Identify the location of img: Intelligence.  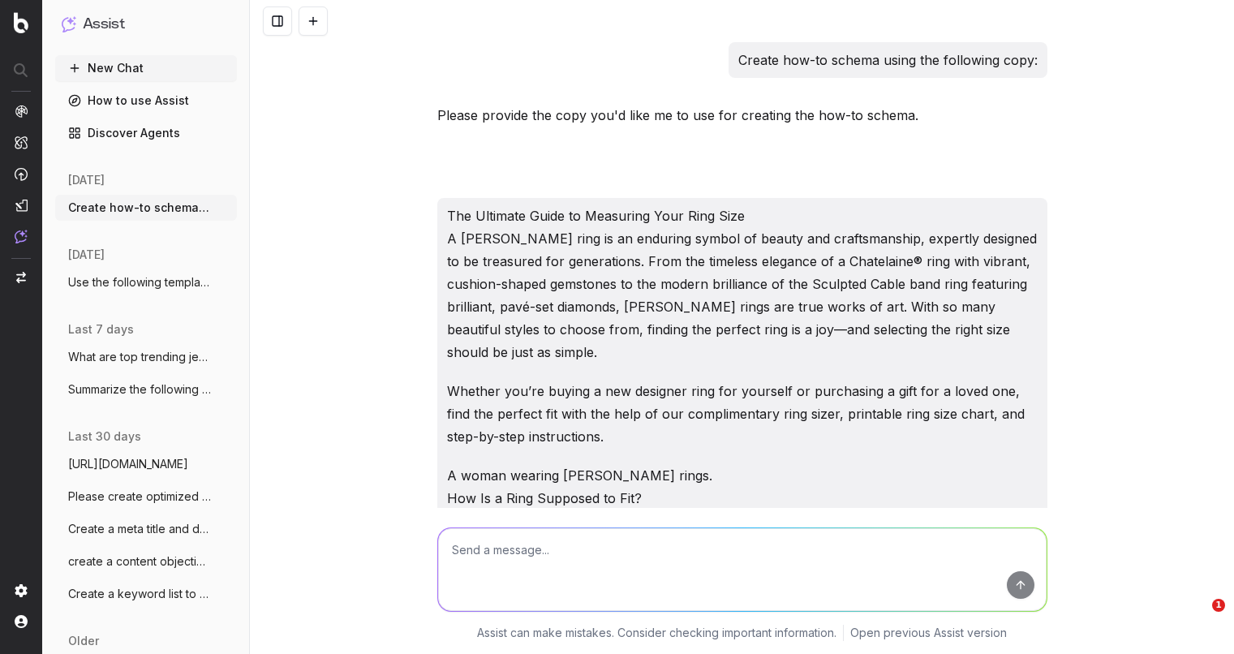
(21, 142).